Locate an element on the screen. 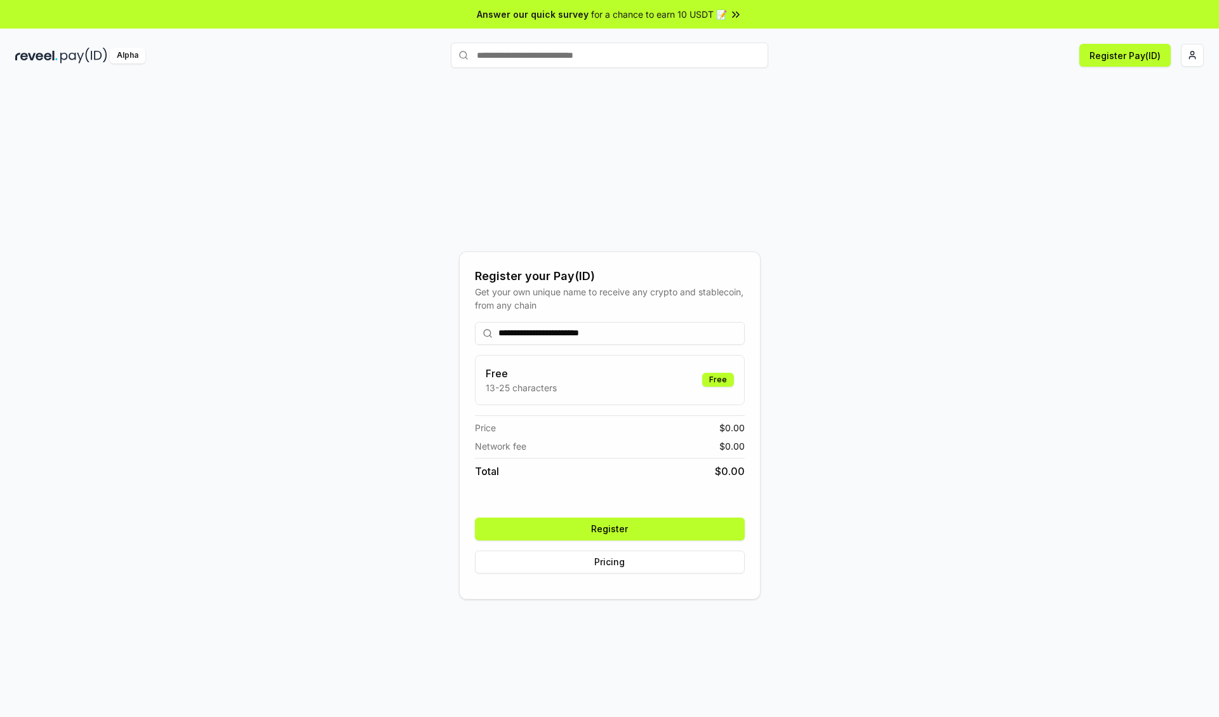 The width and height of the screenshot is (1219, 717). h3: Free is located at coordinates (521, 373).